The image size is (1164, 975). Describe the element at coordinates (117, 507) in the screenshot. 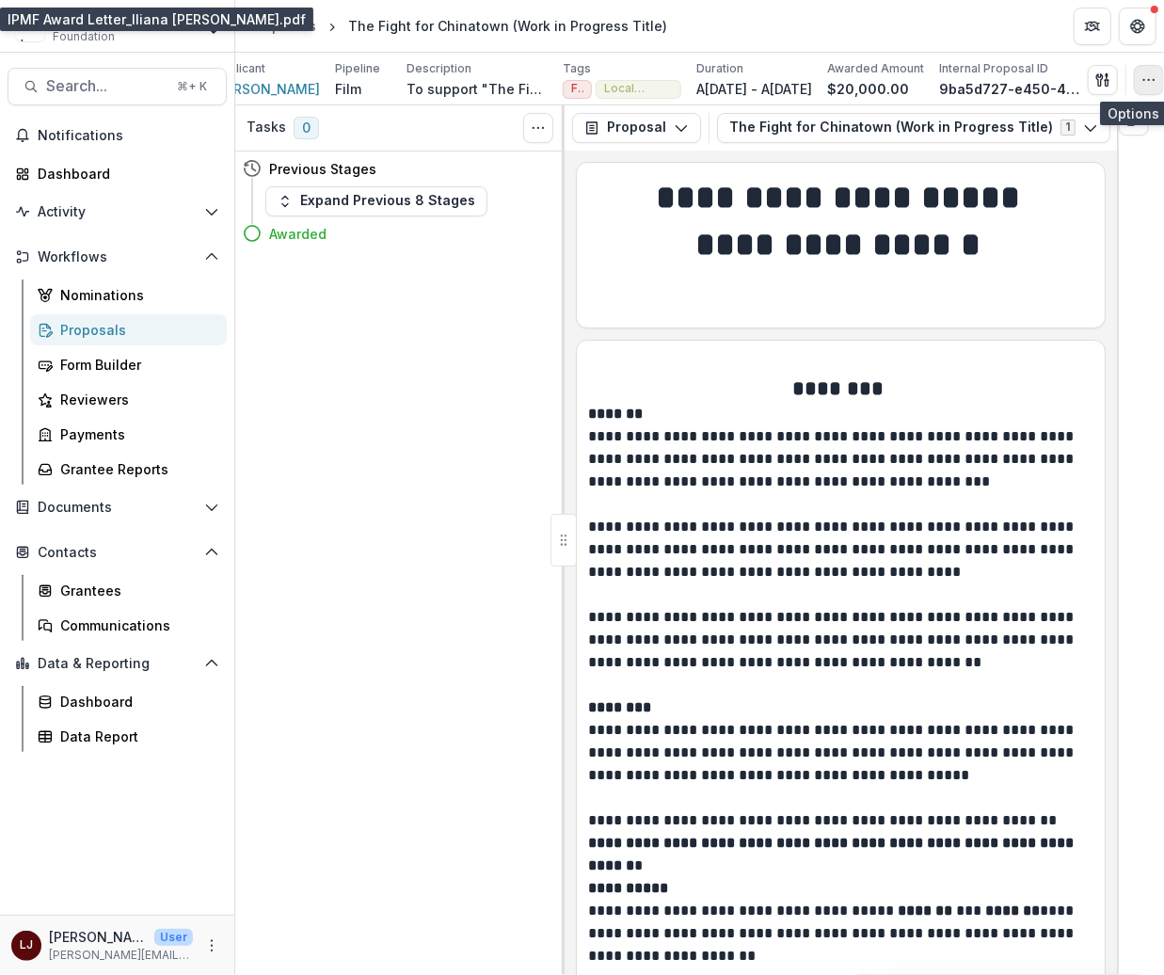

I see `button: Open Documents` at that location.